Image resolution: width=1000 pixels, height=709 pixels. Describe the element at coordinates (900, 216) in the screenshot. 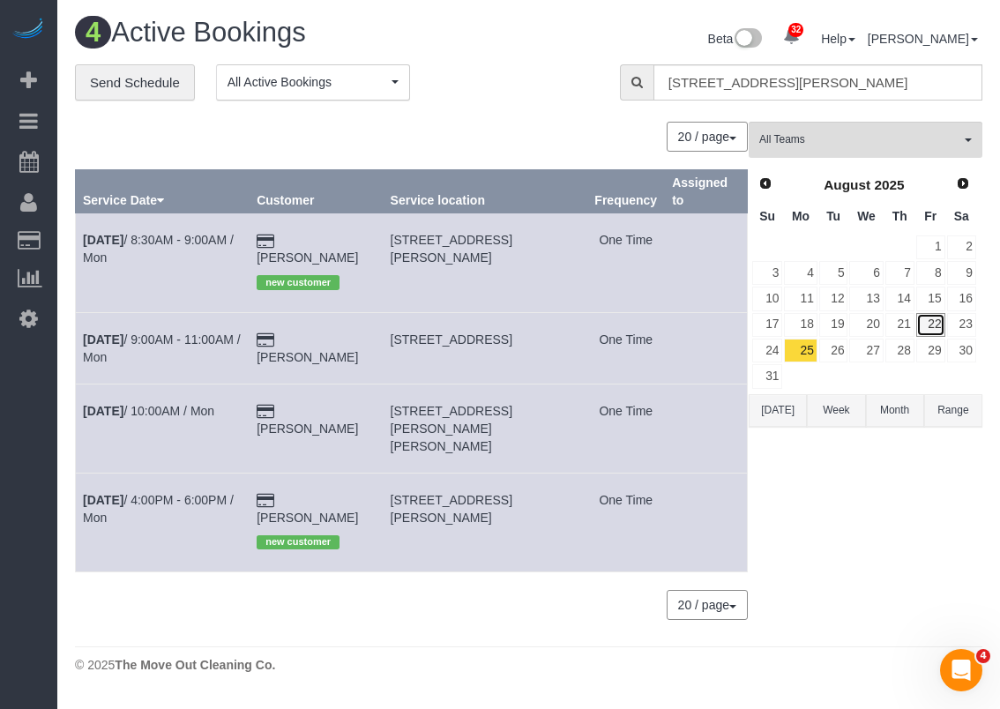

I see `span: Thursday` at that location.